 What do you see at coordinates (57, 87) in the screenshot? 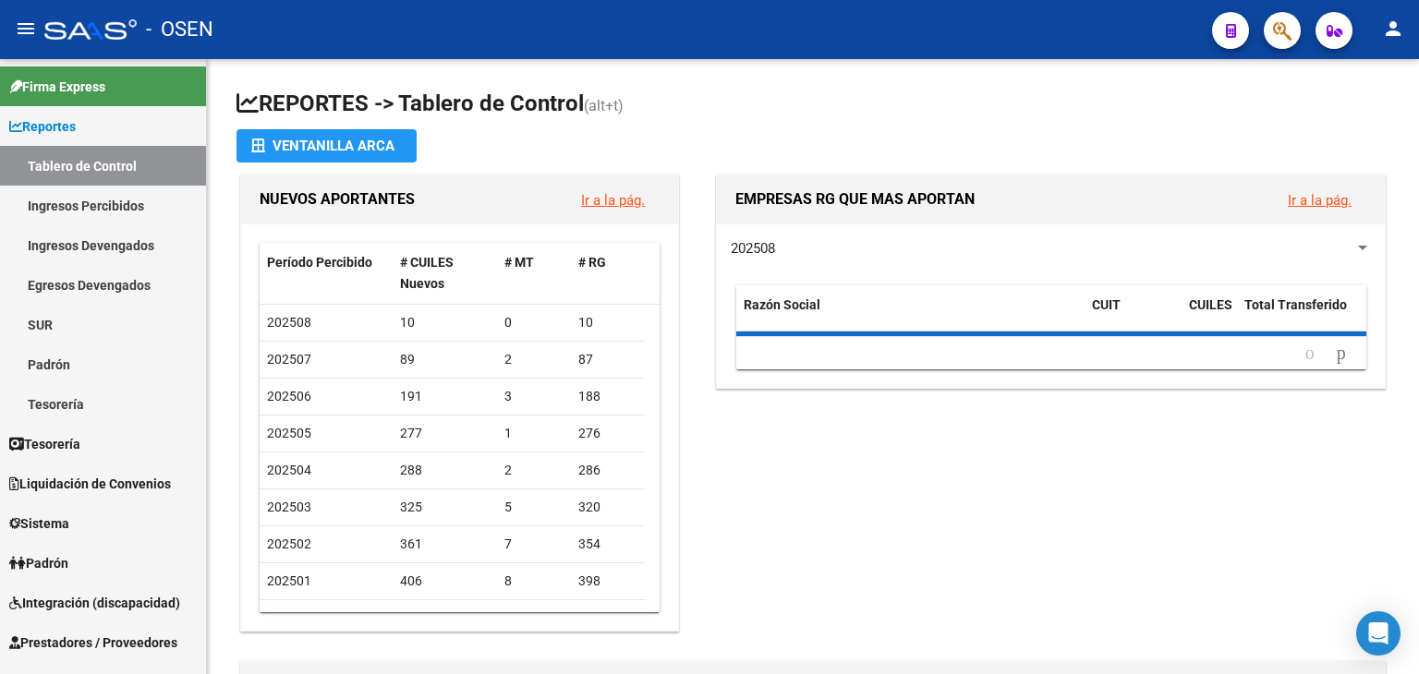
I see `span: Firma Express` at bounding box center [57, 87].